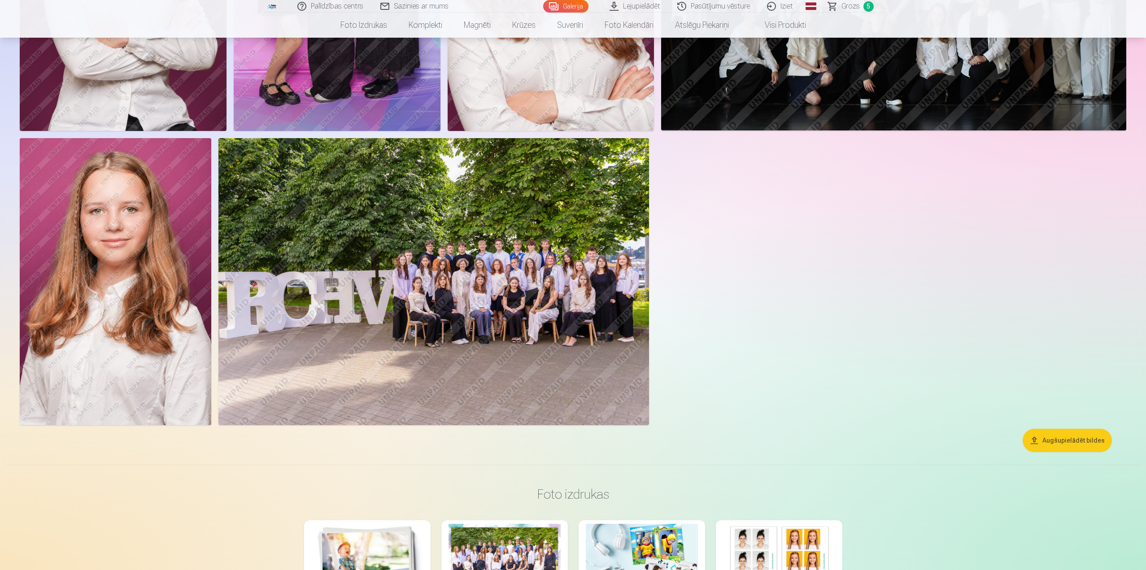 This screenshot has width=1146, height=570. Describe the element at coordinates (868, 6) in the screenshot. I see `span: 5` at that location.